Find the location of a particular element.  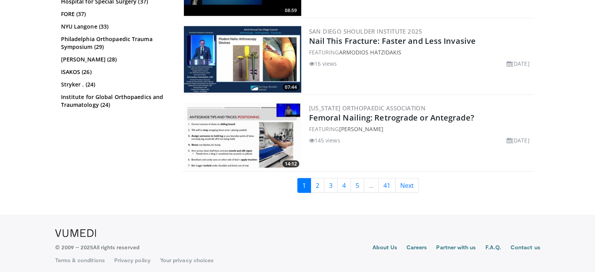

li: 145 views is located at coordinates (325, 140).